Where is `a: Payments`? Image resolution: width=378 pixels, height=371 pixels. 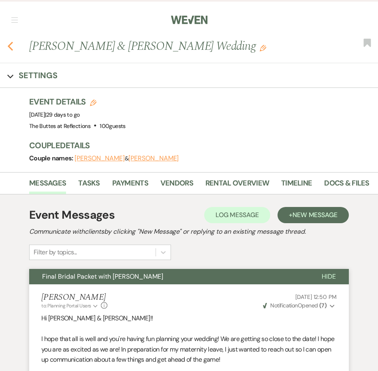 a: Payments is located at coordinates (130, 185).